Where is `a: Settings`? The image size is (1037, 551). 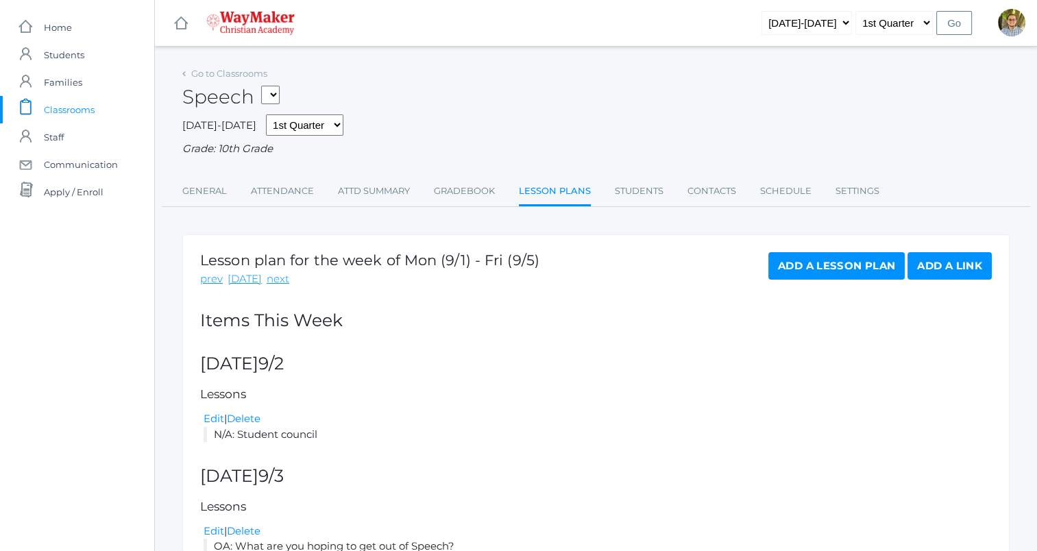 a: Settings is located at coordinates (858, 191).